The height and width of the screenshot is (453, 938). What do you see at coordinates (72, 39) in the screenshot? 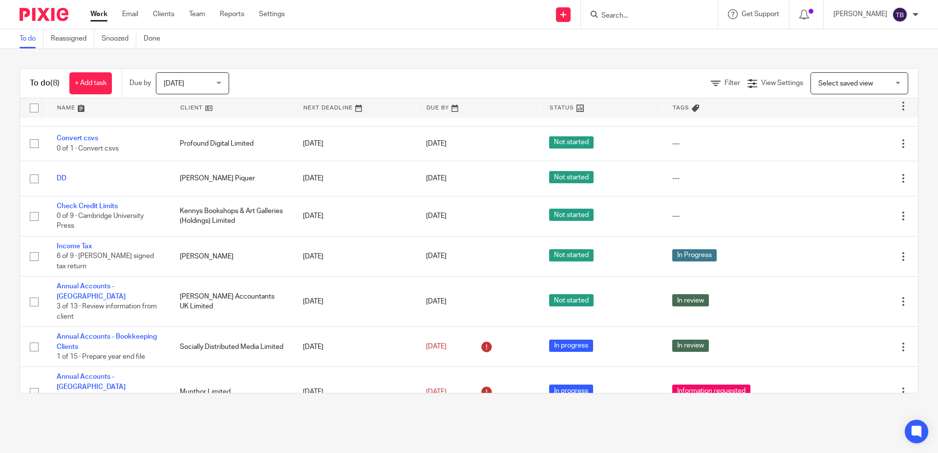
I see `a: Reassigned` at bounding box center [72, 39].